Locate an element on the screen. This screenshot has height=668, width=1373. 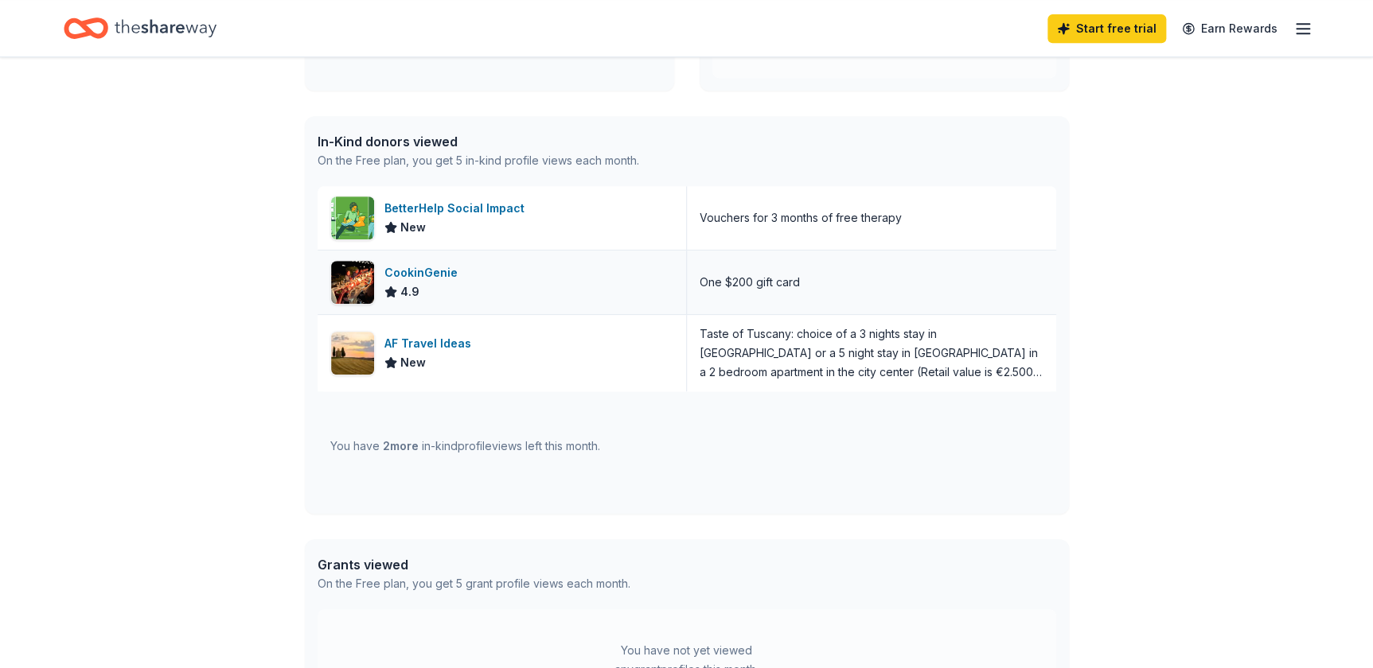
span: 2 more is located at coordinates (400, 446).